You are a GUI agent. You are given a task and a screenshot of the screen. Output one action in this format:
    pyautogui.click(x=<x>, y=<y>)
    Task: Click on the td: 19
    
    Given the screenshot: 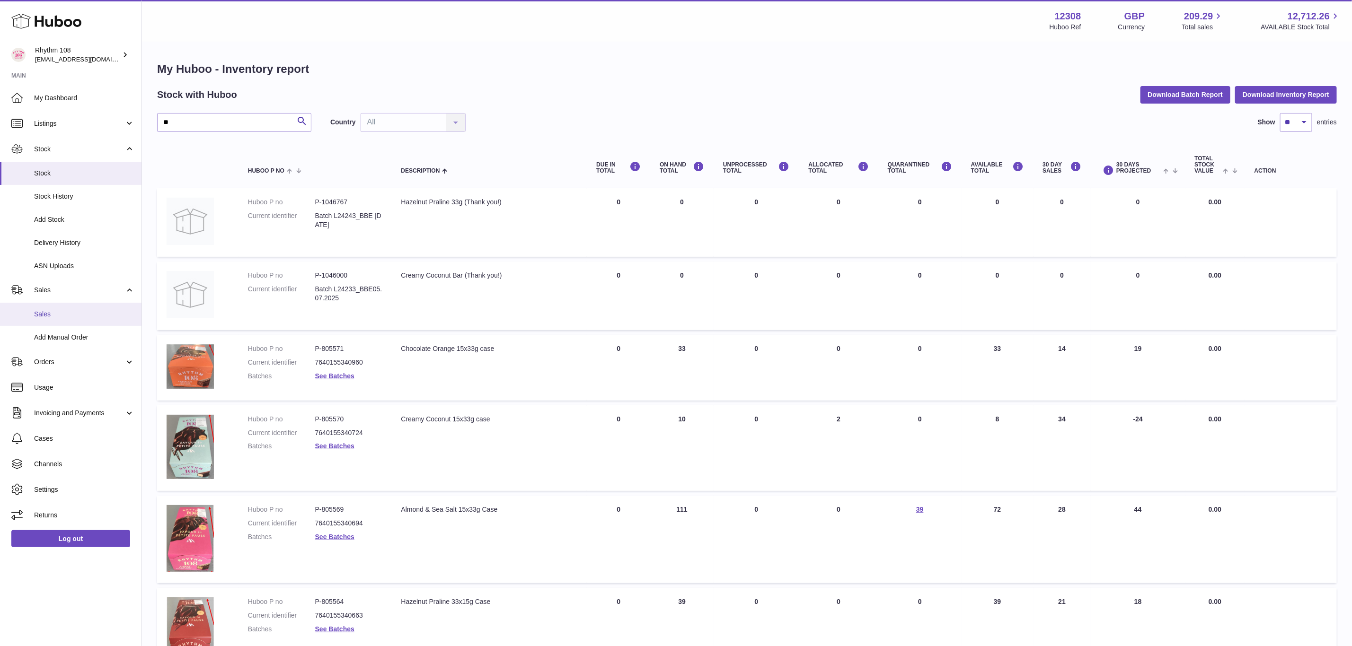 What is the action you would take?
    pyautogui.click(x=1138, y=368)
    